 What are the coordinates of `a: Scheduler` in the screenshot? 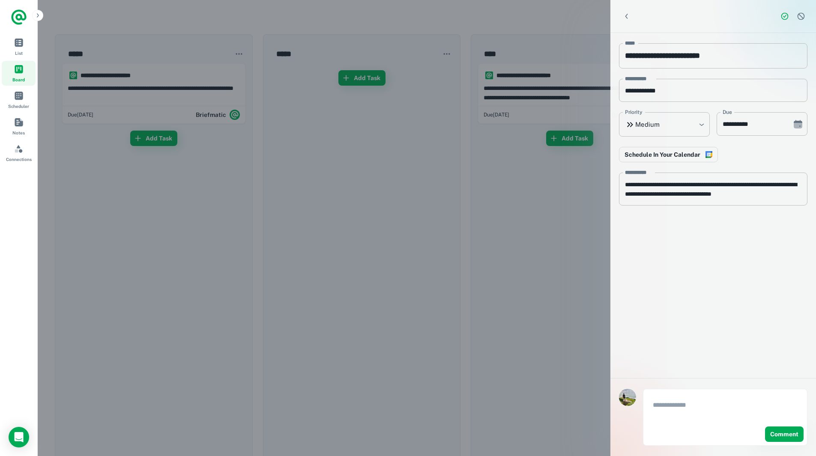 It's located at (18, 100).